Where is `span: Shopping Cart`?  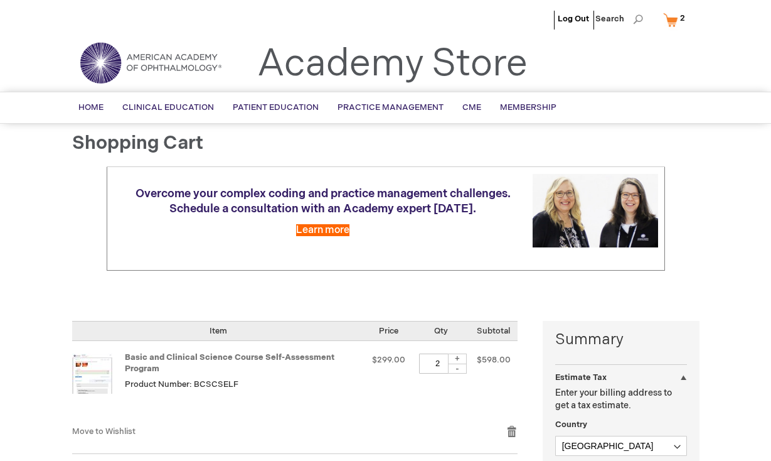 span: Shopping Cart is located at coordinates (137, 143).